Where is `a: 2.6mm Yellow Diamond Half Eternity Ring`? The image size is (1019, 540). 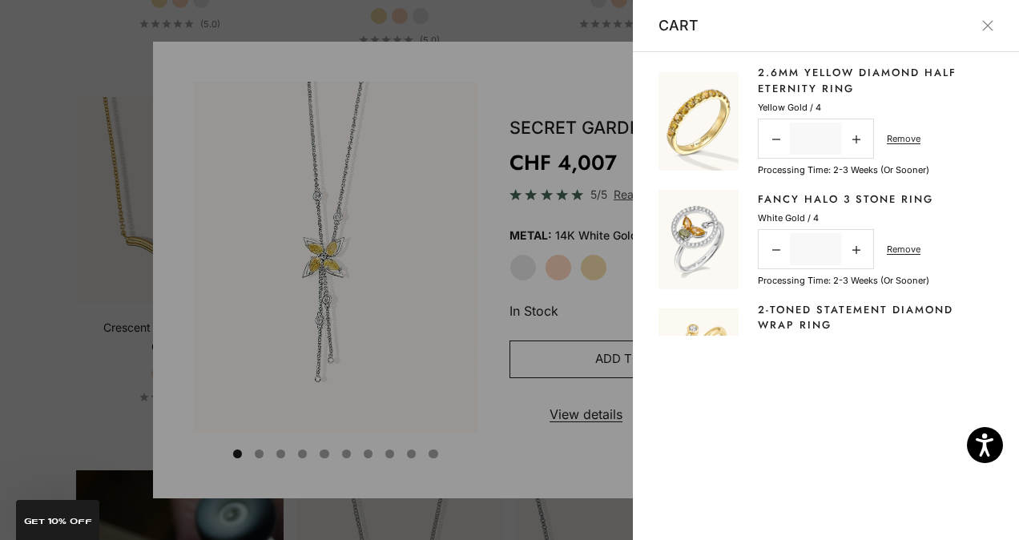 a: 2.6mm Yellow Diamond Half Eternity Ring is located at coordinates (875, 80).